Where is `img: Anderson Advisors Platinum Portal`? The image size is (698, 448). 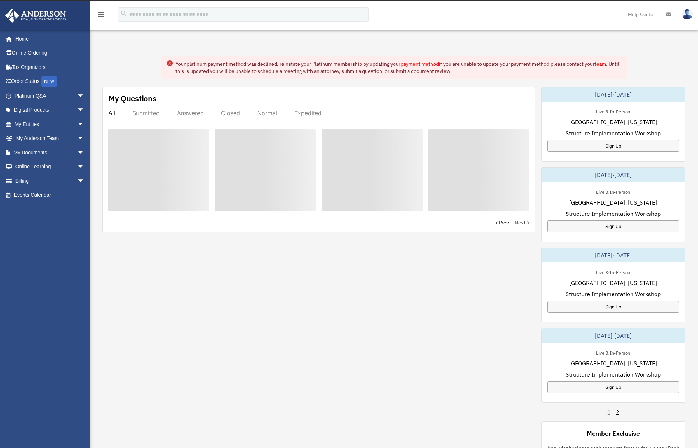 img: Anderson Advisors Platinum Portal is located at coordinates (36, 15).